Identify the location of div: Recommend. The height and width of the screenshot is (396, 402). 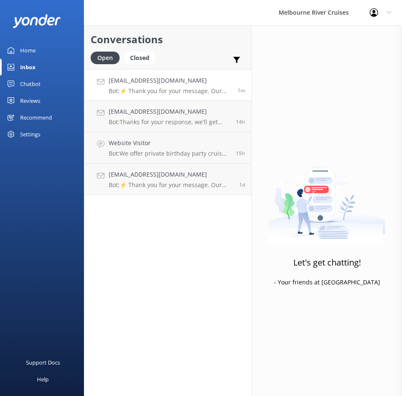
(36, 117).